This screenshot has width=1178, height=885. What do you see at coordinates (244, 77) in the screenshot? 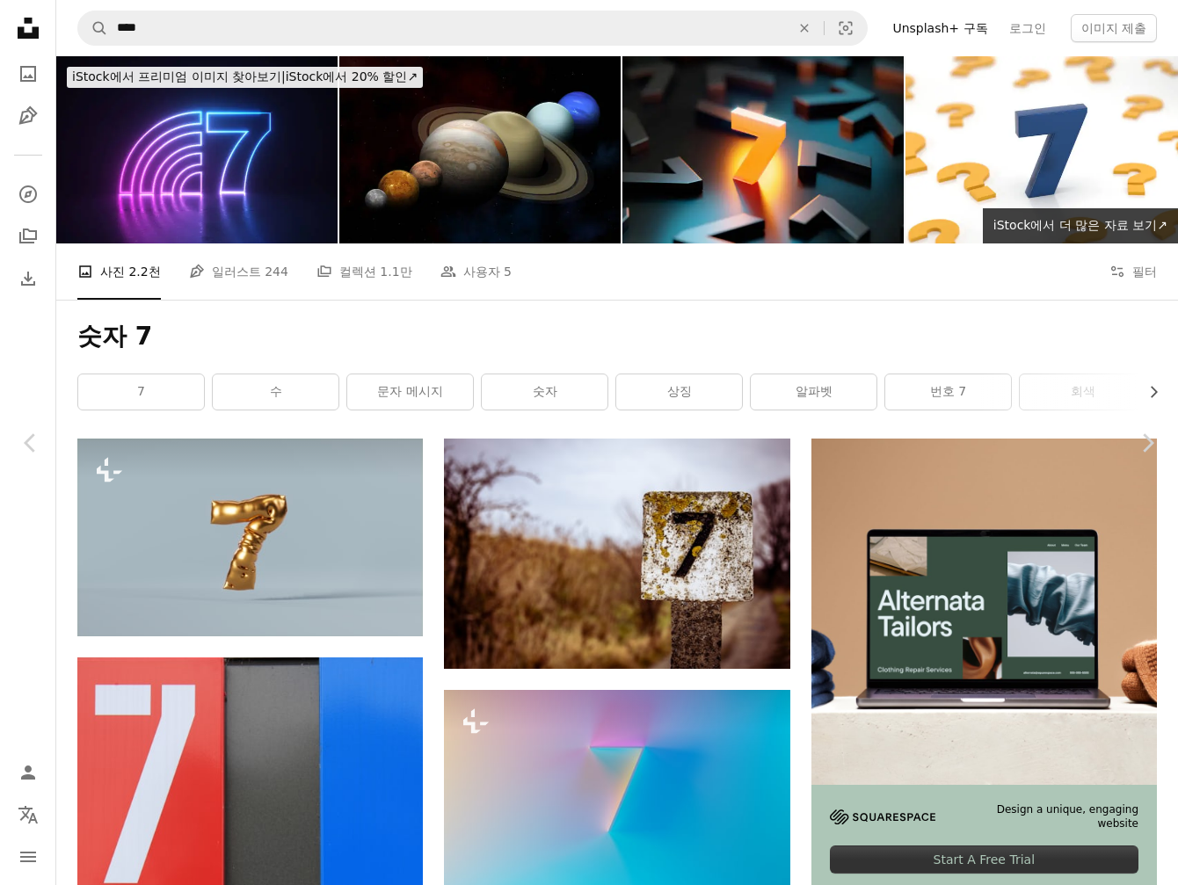
I see `a: iStock에서 프리미엄 이미지 찾아보기|iStock에서 20% 할인↗` at bounding box center [244, 77].